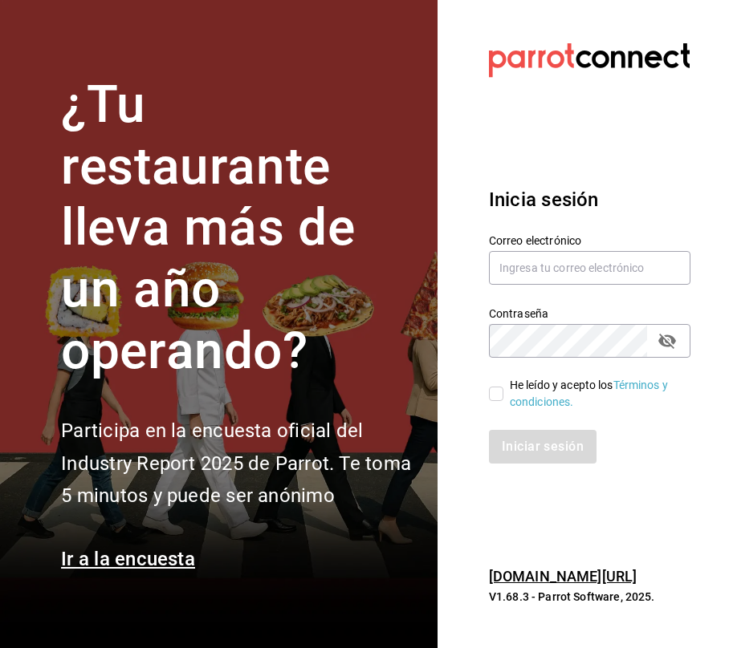  I want to click on h2: Participa en la encuesta oficial del Industry Report 2025 de Parrot. Te toma 5 minutos y puede se..., so click(239, 464).